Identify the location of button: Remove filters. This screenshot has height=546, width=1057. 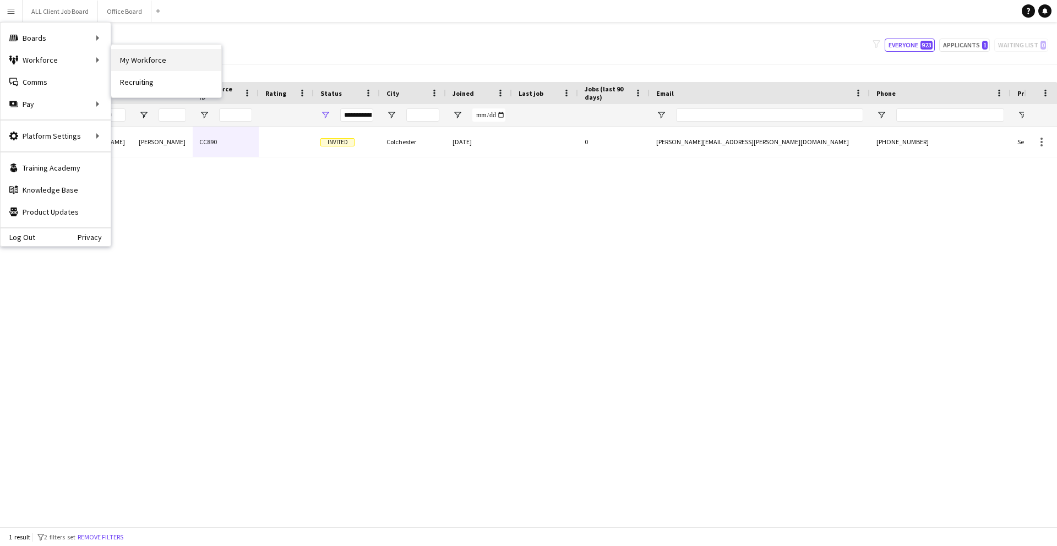
(100, 538).